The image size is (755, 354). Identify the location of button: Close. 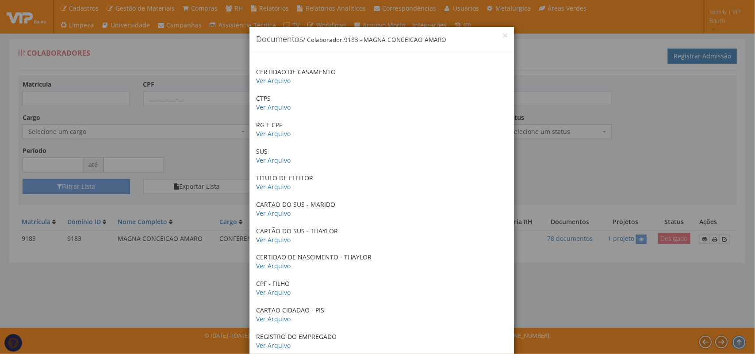
(505, 35).